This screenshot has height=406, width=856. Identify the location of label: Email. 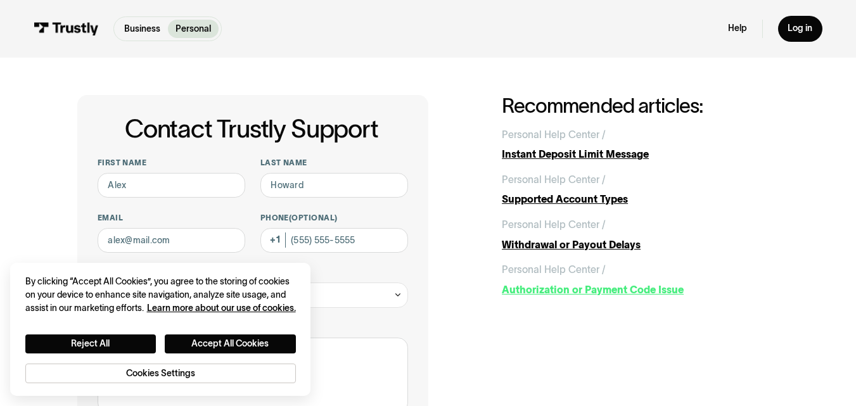
(171, 218).